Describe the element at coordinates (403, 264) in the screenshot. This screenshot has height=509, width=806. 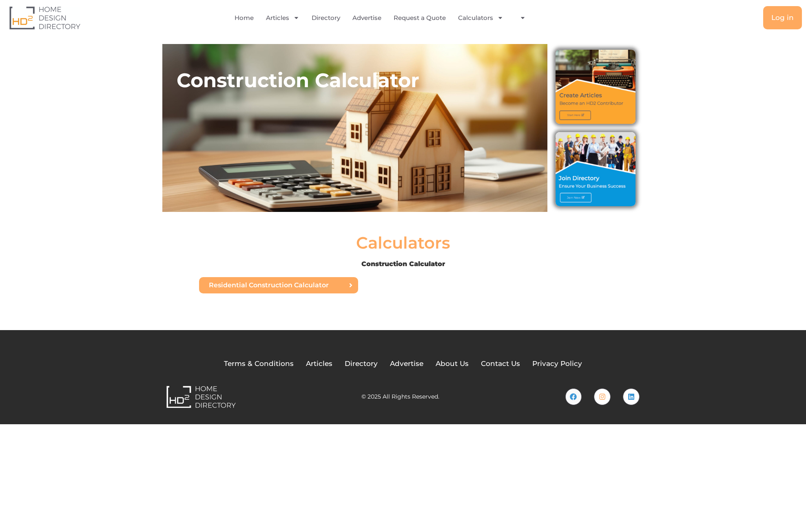
I see `b: Construction Calculator` at that location.